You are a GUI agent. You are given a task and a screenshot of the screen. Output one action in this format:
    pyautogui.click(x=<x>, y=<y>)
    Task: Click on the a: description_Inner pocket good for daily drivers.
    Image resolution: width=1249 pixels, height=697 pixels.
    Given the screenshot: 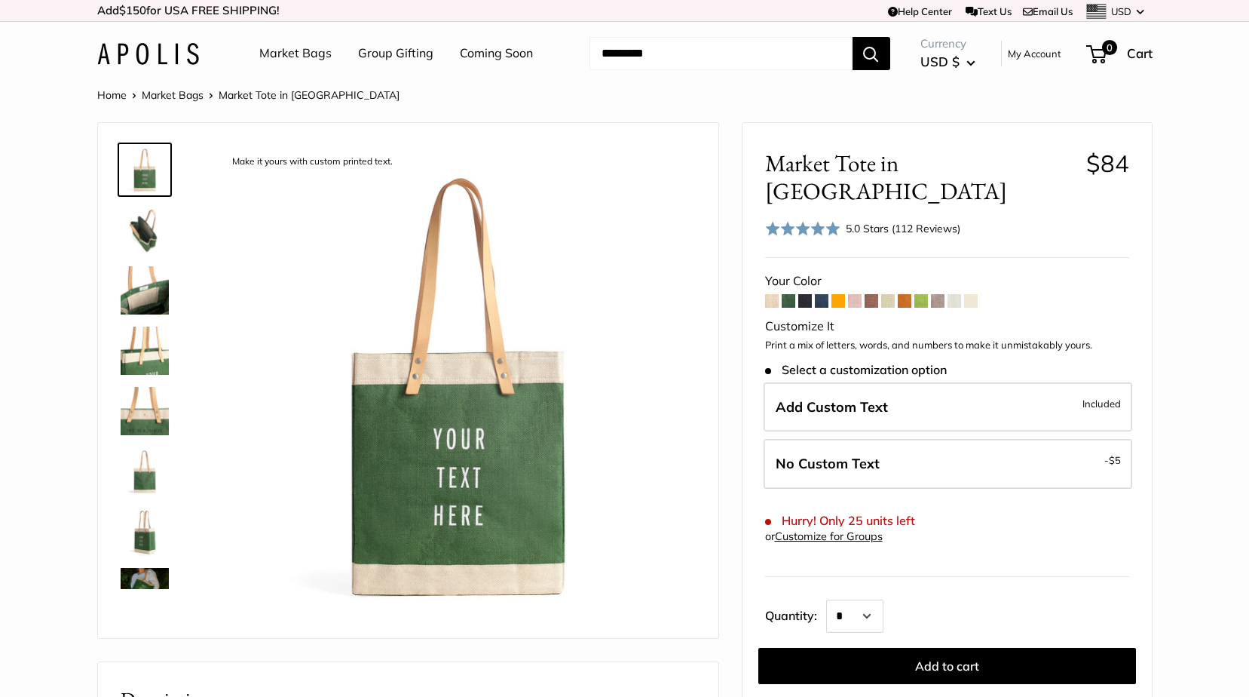 What is the action you would take?
    pyautogui.click(x=145, y=290)
    